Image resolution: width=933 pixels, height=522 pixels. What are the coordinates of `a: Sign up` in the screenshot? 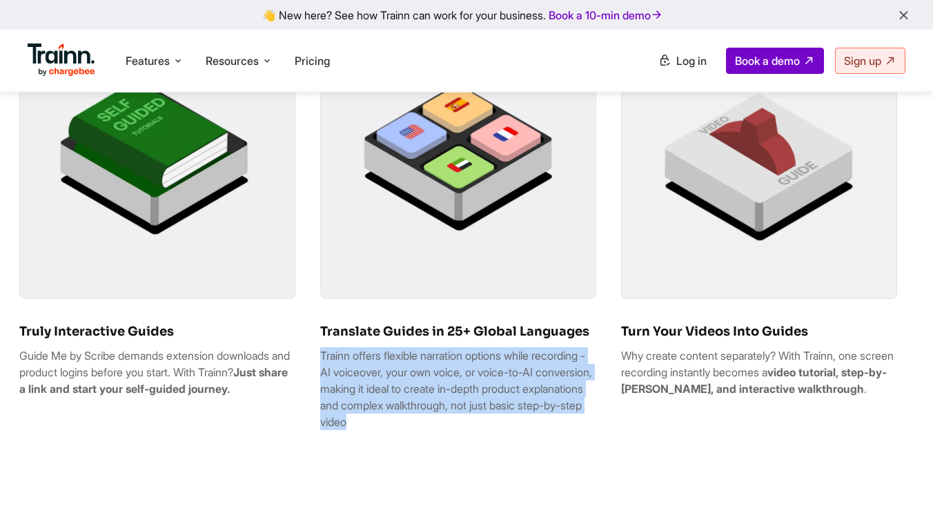 It's located at (871, 61).